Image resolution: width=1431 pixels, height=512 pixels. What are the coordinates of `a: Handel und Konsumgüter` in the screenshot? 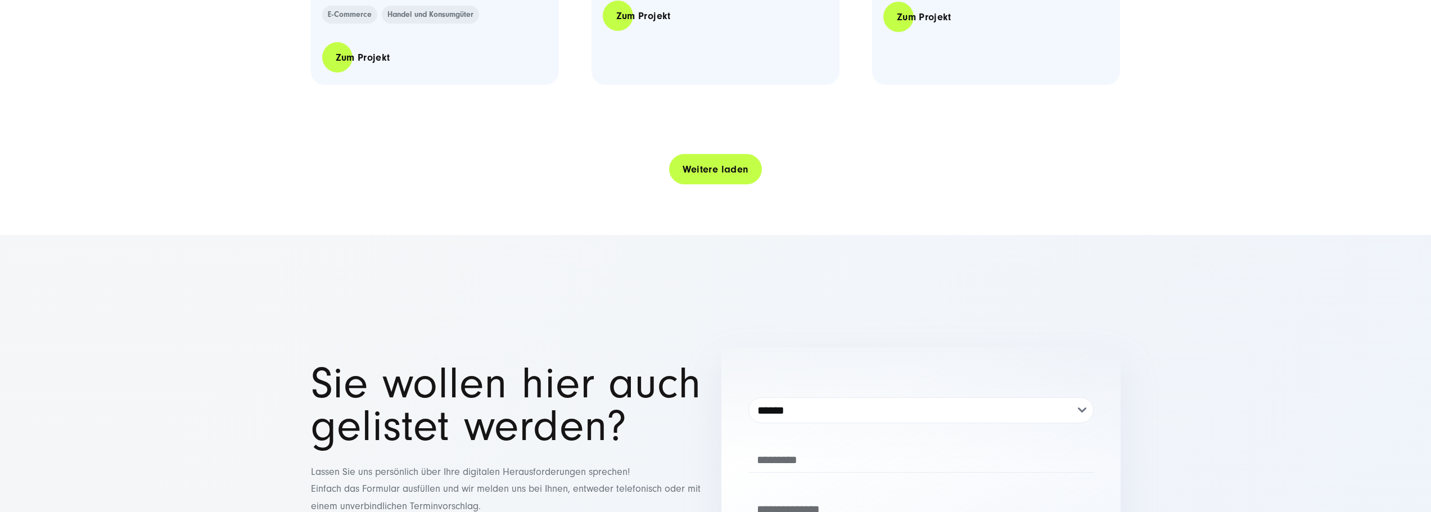 It's located at (430, 15).